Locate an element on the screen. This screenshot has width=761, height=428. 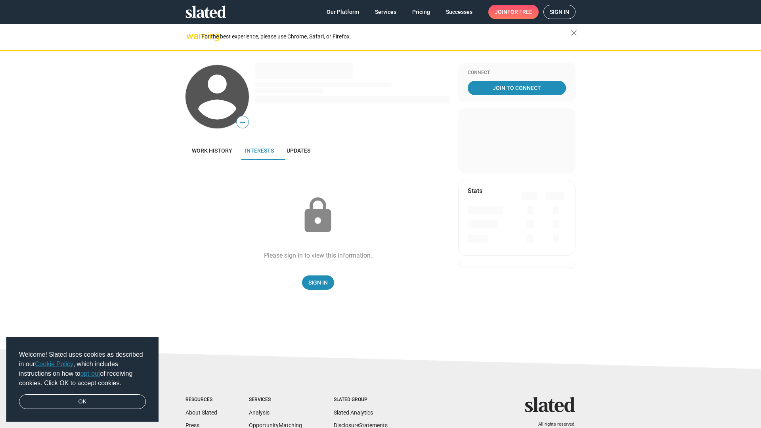
div: For the best experience, please use Chrome, Safari, or Firefox. is located at coordinates (386, 36).